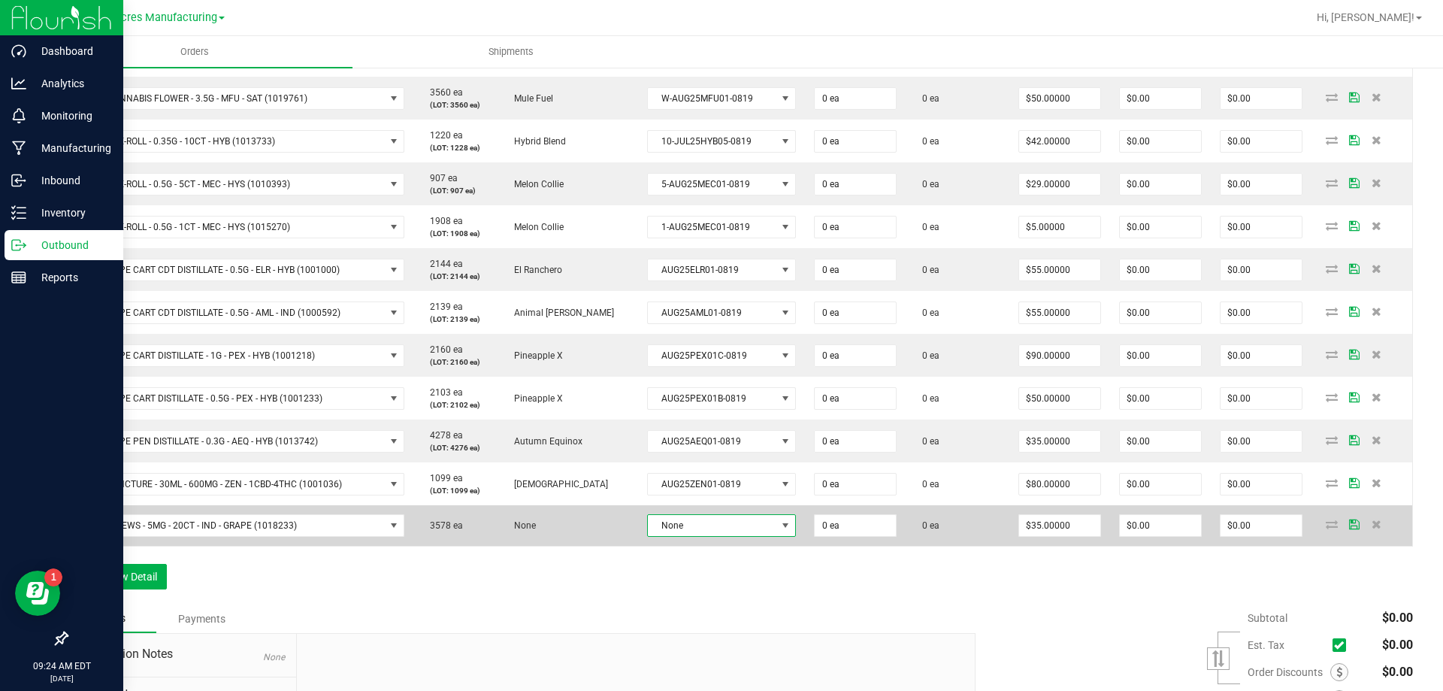  What do you see at coordinates (1286, 645) in the screenshot?
I see `span: Est. Tax` at bounding box center [1286, 645].